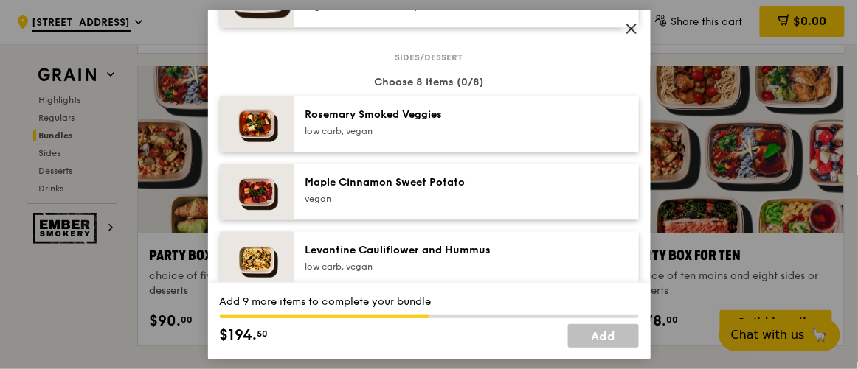 The image size is (858, 369). I want to click on img: daily_normal_Levantine_Cauliflower_and_Hummus__Horizontal_.jpg, so click(257, 260).